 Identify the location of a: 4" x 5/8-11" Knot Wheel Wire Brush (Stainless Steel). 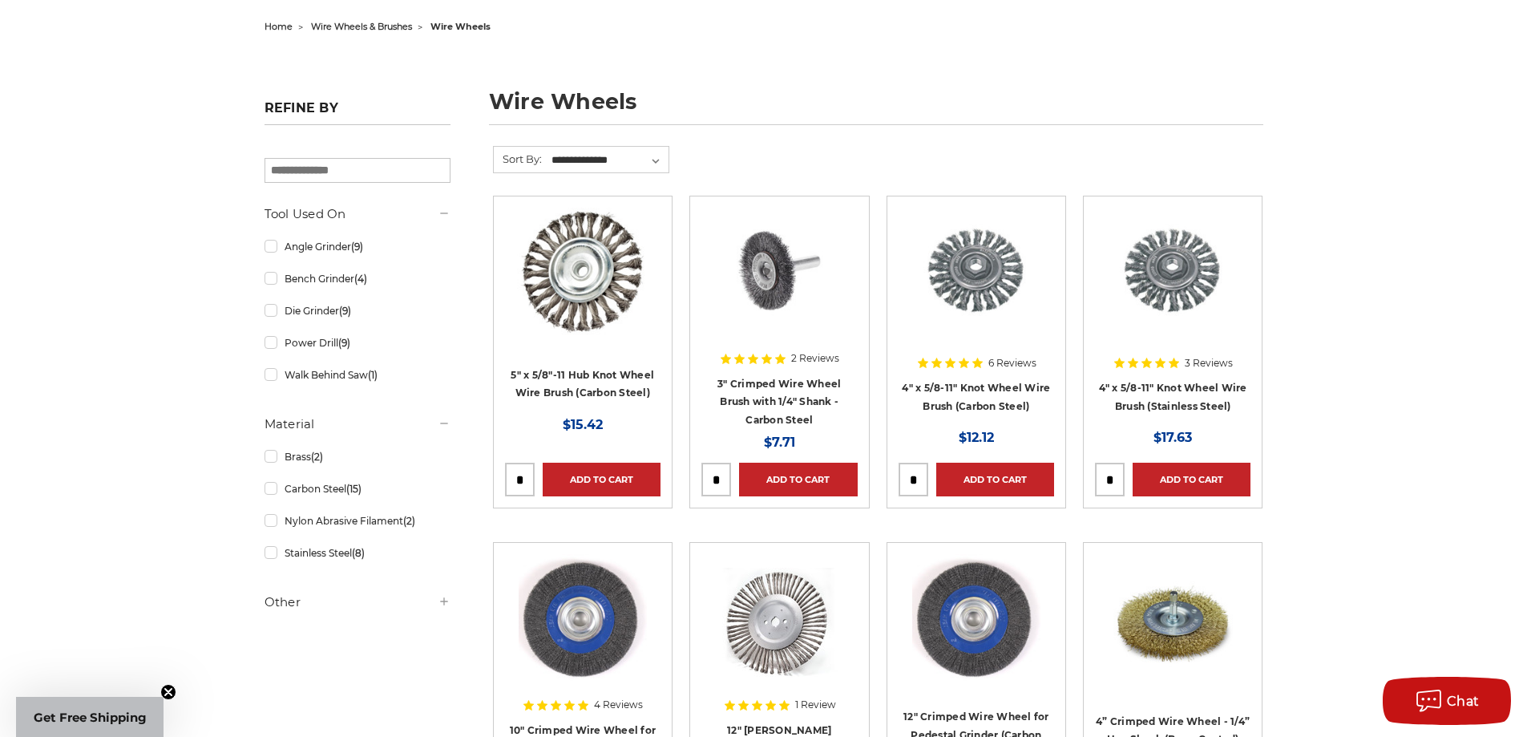
(1173, 397).